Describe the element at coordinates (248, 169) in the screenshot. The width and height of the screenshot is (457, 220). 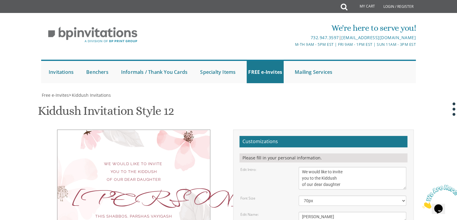
I see `label: Edit Intro:` at that location.